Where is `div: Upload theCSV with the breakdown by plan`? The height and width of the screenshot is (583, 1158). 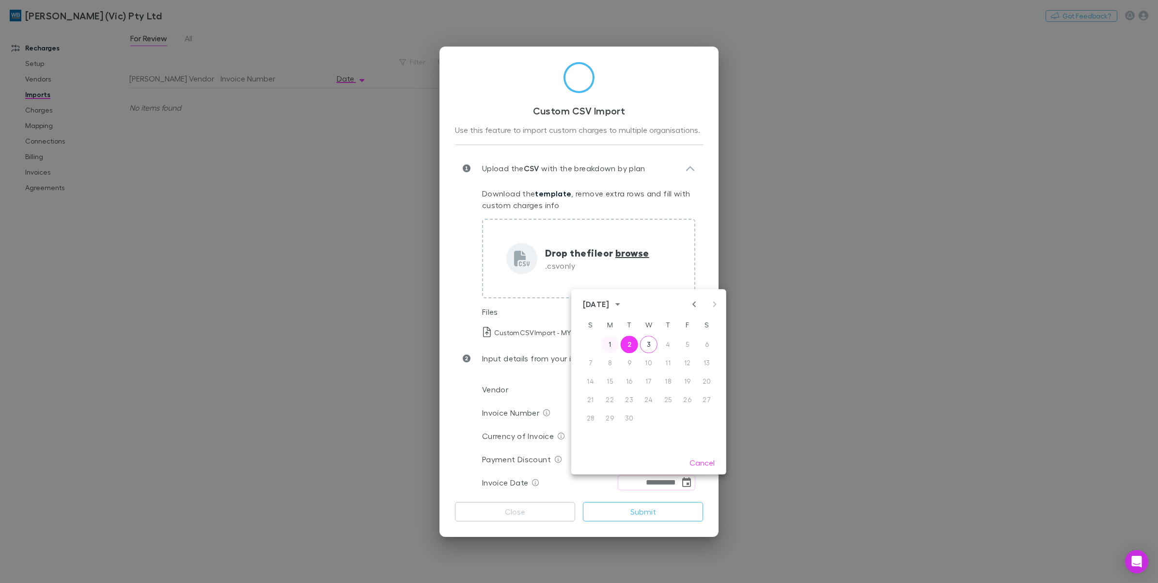
div: Upload theCSV with the breakdown by plan is located at coordinates (579, 168).